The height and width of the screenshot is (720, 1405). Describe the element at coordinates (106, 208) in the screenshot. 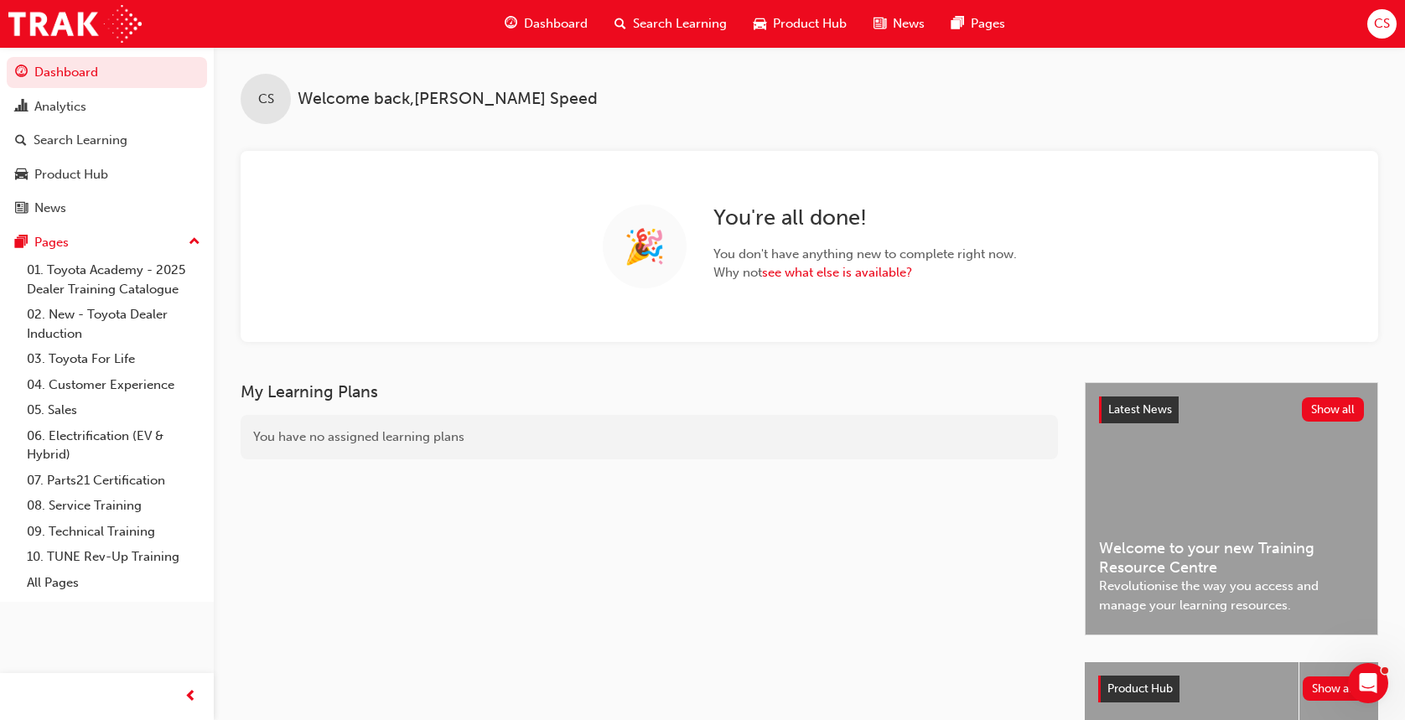

I see `a: News` at that location.